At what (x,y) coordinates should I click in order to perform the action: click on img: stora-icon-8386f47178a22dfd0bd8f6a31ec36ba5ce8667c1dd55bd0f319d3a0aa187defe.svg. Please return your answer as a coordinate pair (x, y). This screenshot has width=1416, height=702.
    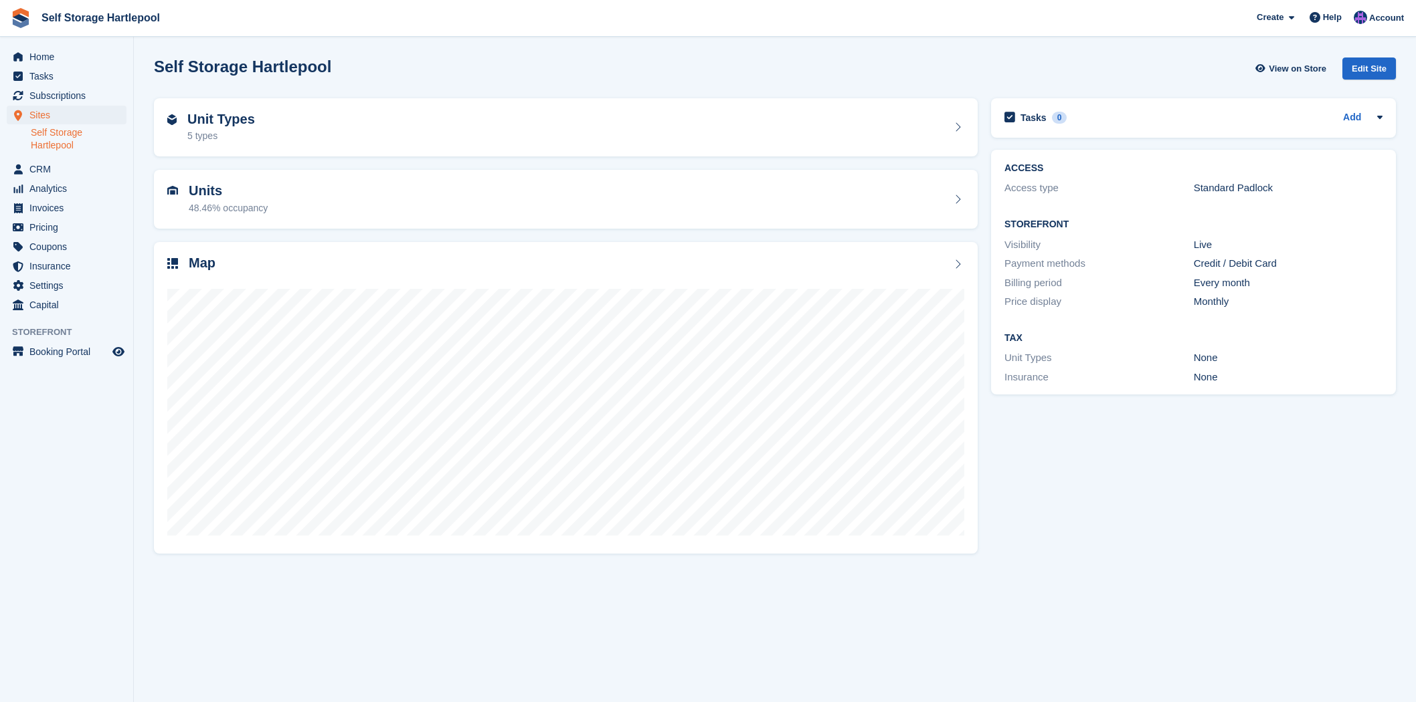
    Looking at the image, I should click on (21, 18).